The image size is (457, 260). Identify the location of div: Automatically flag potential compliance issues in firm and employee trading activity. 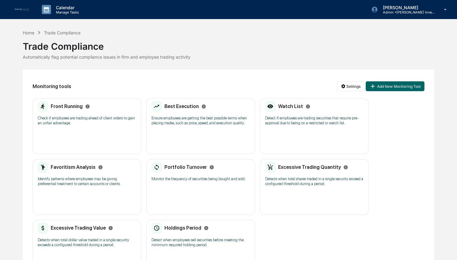
(228, 57).